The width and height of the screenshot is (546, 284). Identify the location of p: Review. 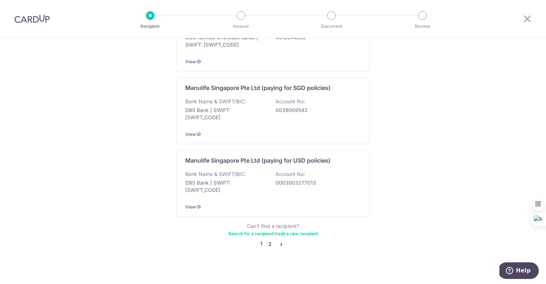
(423, 26).